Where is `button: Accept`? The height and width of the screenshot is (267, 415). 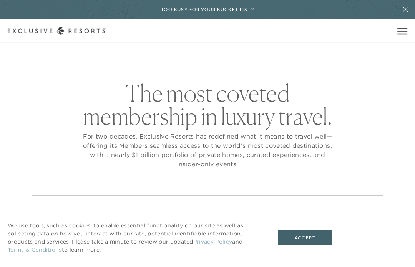 button: Accept is located at coordinates (305, 237).